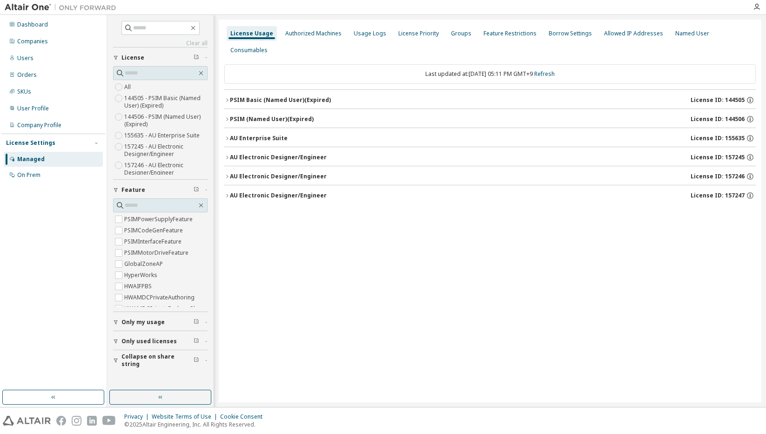  What do you see at coordinates (490, 176) in the screenshot?
I see `button: AU Electronic Designer/EngineerLicense ID: 157246` at bounding box center [490, 176].